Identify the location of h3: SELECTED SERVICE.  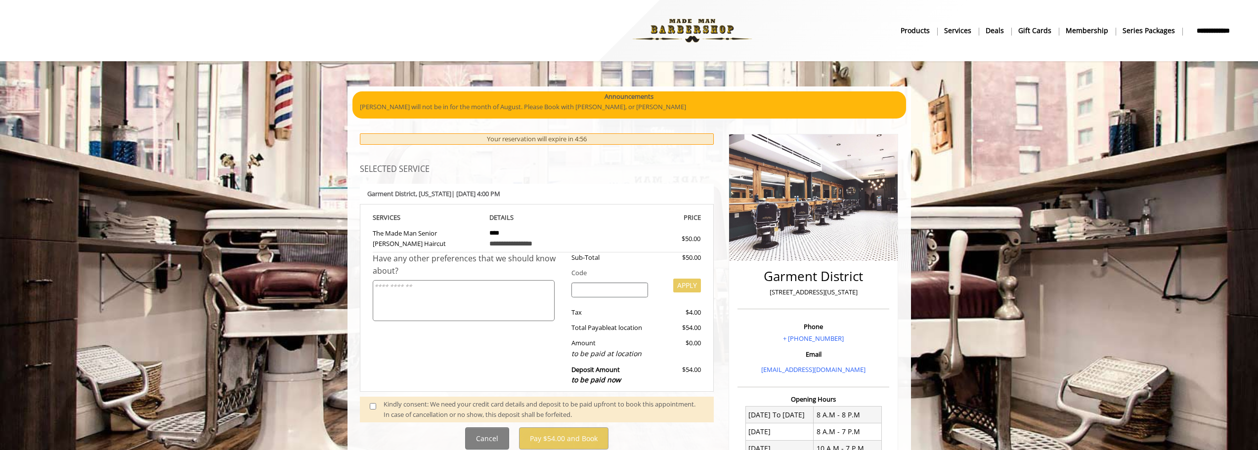
(537, 170).